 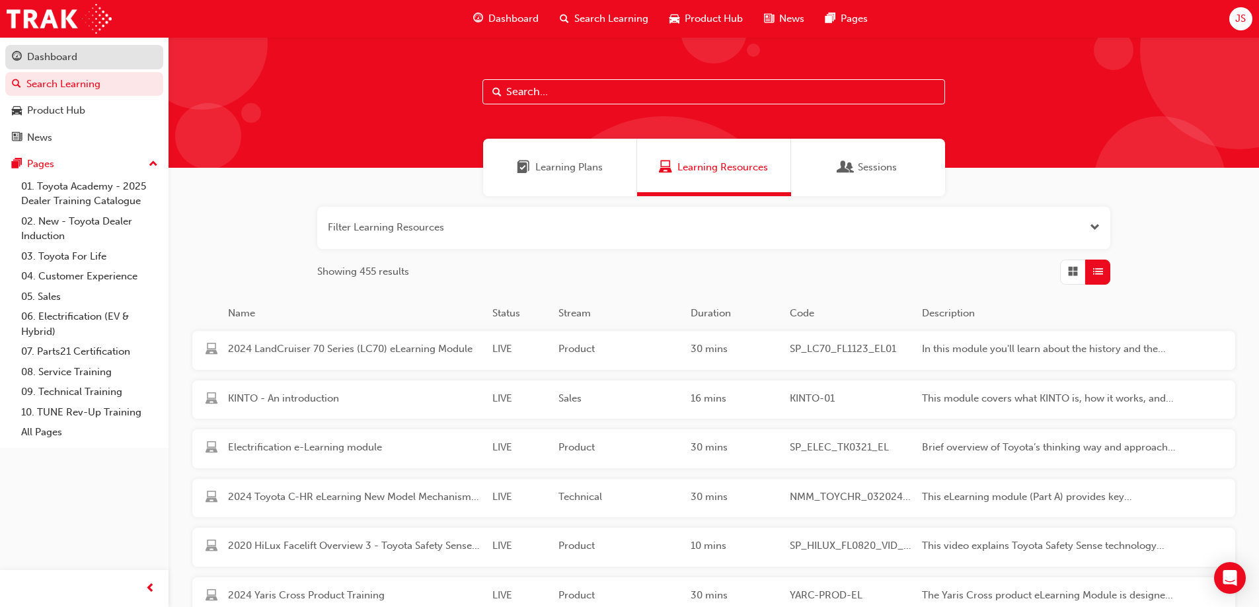 What do you see at coordinates (619, 398) in the screenshot?
I see `span: Sales` at bounding box center [619, 398].